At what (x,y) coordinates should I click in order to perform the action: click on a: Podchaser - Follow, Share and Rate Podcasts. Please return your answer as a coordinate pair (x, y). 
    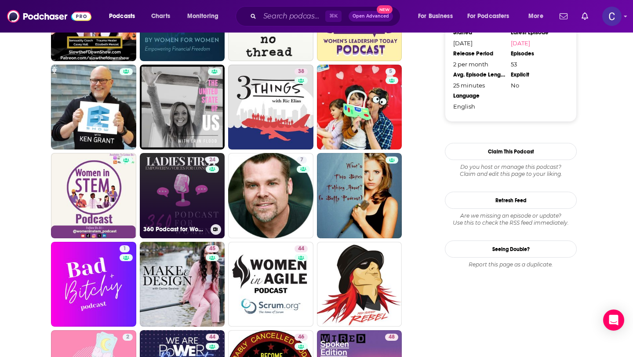
    Looking at the image, I should click on (49, 16).